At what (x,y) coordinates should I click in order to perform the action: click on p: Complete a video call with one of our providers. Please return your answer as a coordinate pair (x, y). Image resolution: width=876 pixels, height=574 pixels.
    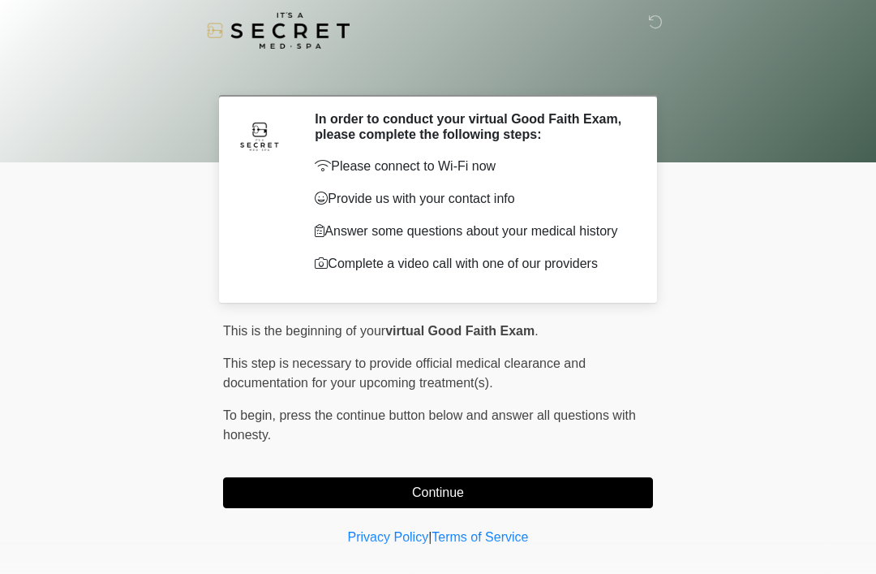
    Looking at the image, I should click on (472, 264).